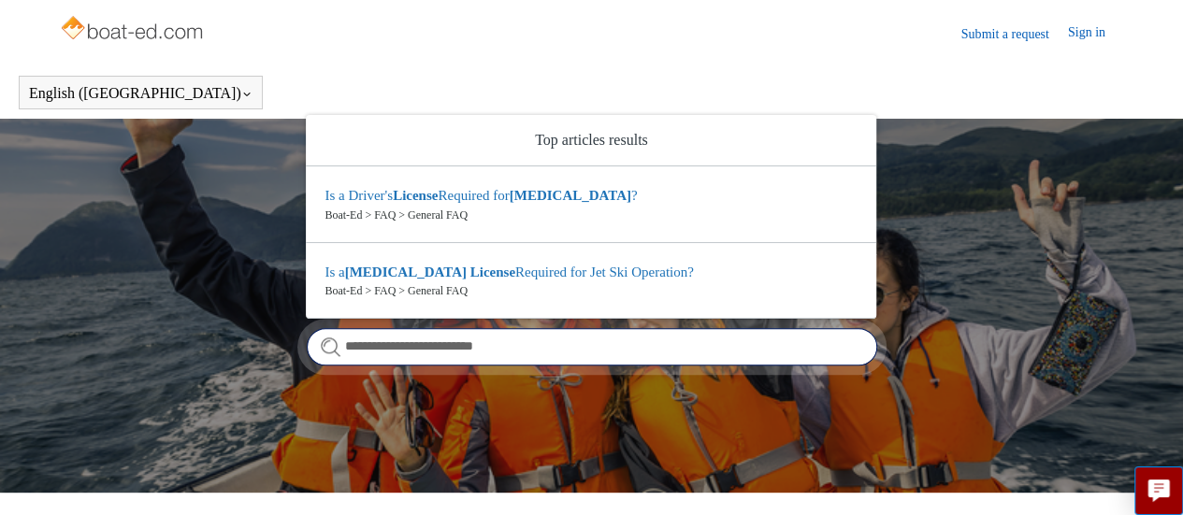 The height and width of the screenshot is (515, 1183). What do you see at coordinates (1158, 491) in the screenshot?
I see `button: Live chat` at bounding box center [1158, 491].